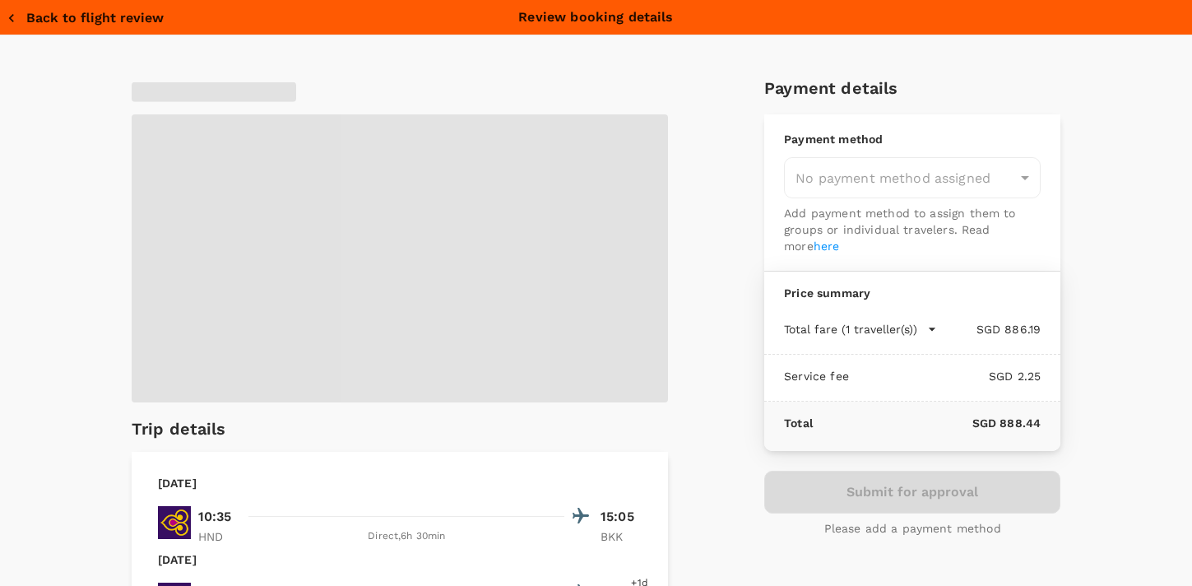 This screenshot has height=586, width=1192. What do you see at coordinates (595, 17) in the screenshot?
I see `p: Review booking details` at bounding box center [595, 17].